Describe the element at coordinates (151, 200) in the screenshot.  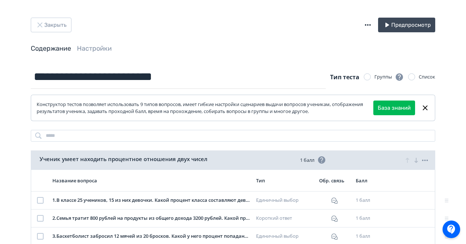
I see `div: 1 . В классе 25 учеников, 15 из них девочки. Какой процент класса составляют девочки?` at that location.